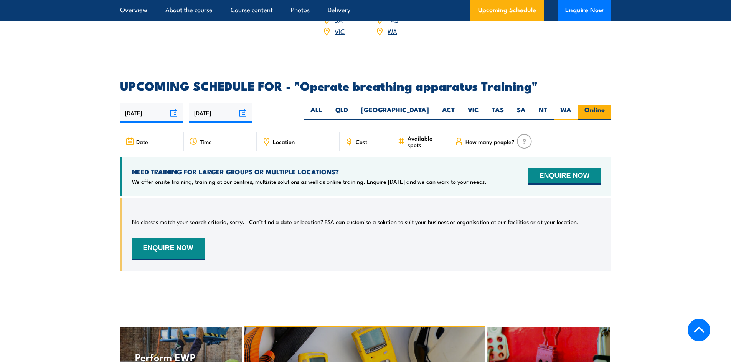  I want to click on p: We offer onsite training, training at our centres, multisite solutions as well as online training..., so click(309, 182).